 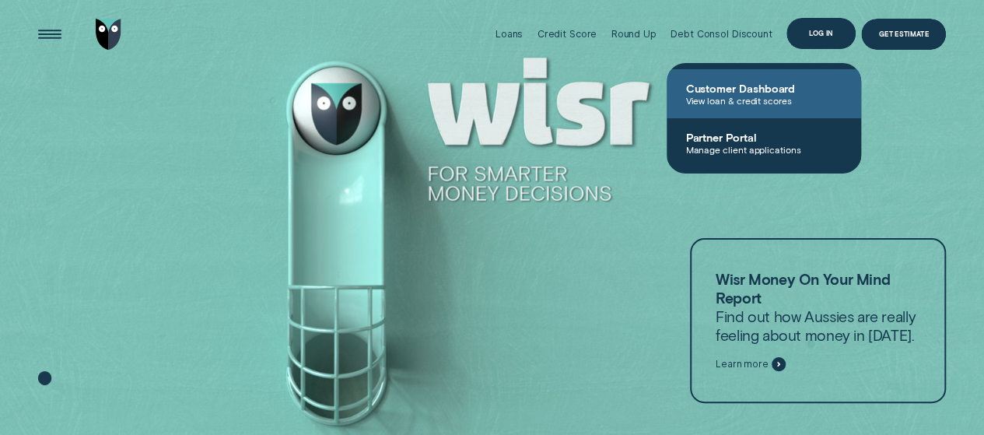 What do you see at coordinates (764, 93) in the screenshot?
I see `a: Customer DashboardView loan & credit scores` at bounding box center [764, 93].